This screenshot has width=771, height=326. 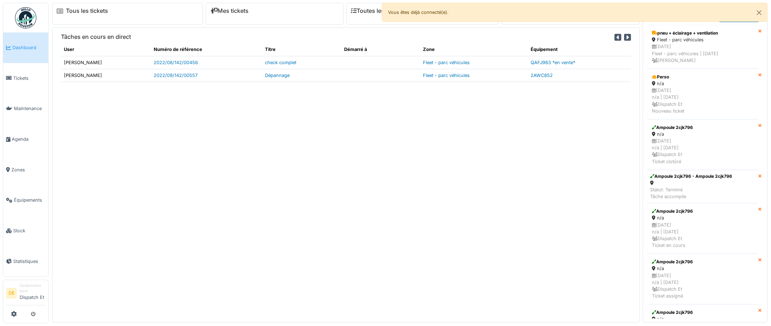 What do you see at coordinates (29, 139) in the screenshot?
I see `span: Agenda` at bounding box center [29, 139].